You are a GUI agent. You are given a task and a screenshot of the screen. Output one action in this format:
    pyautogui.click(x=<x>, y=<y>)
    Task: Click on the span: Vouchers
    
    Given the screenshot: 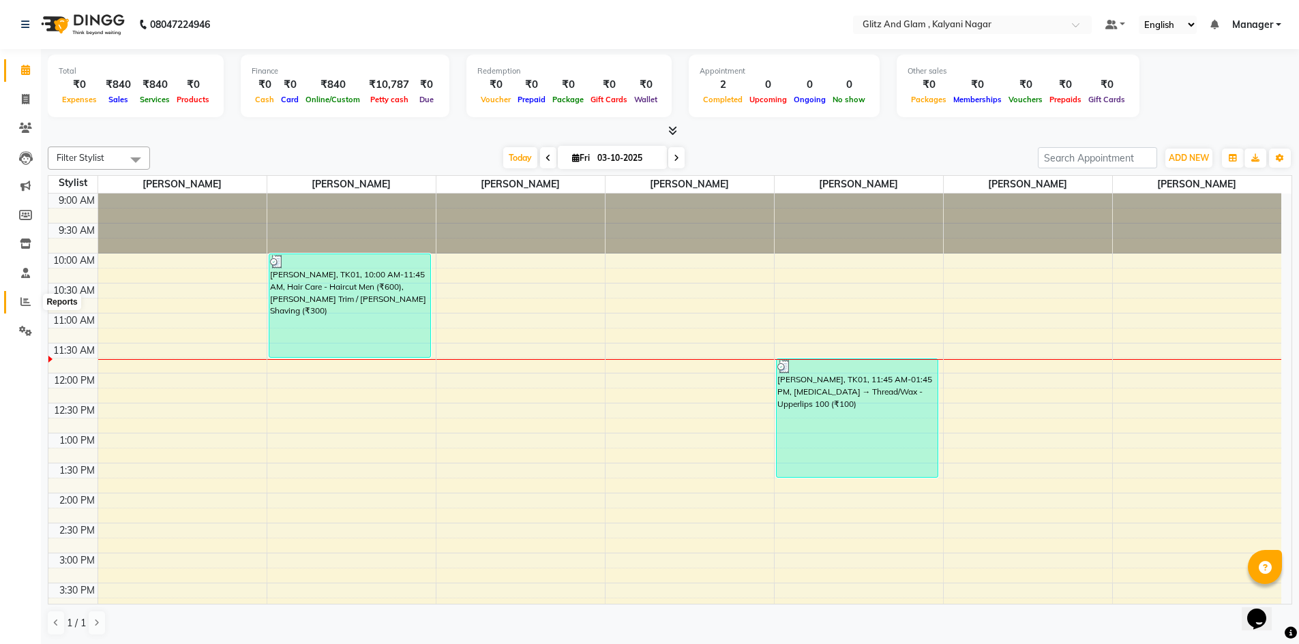 What is the action you would take?
    pyautogui.click(x=1025, y=100)
    